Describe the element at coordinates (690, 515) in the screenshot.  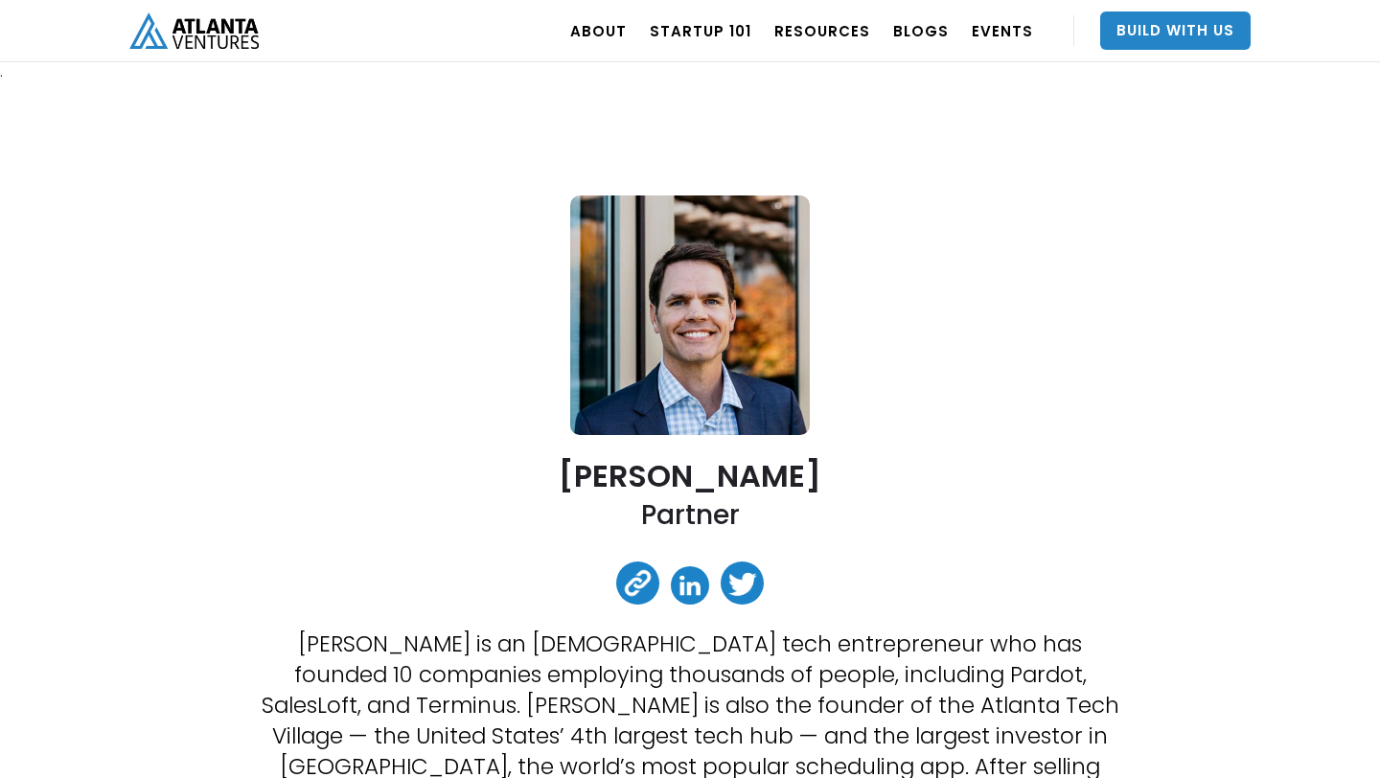
I see `h2: Partner` at that location.